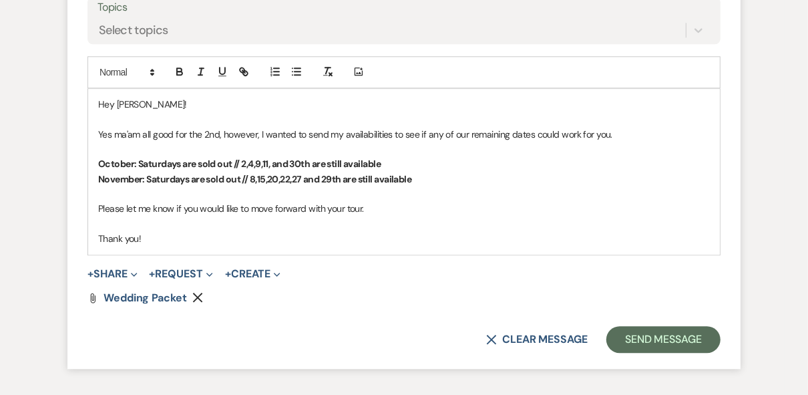 The height and width of the screenshot is (395, 808). I want to click on button: Clear message, so click(537, 339).